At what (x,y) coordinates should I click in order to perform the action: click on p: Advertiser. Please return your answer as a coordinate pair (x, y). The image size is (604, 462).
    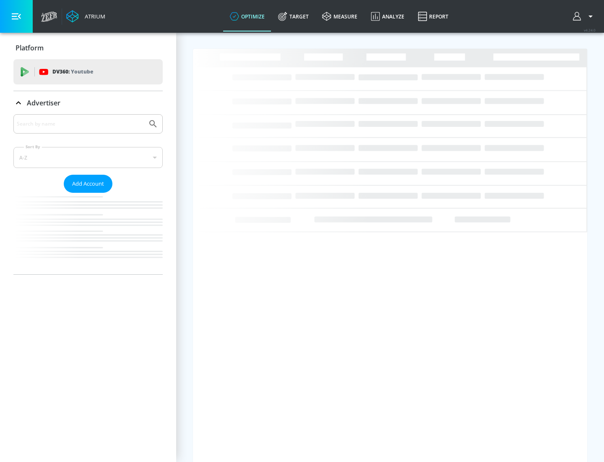
    Looking at the image, I should click on (44, 103).